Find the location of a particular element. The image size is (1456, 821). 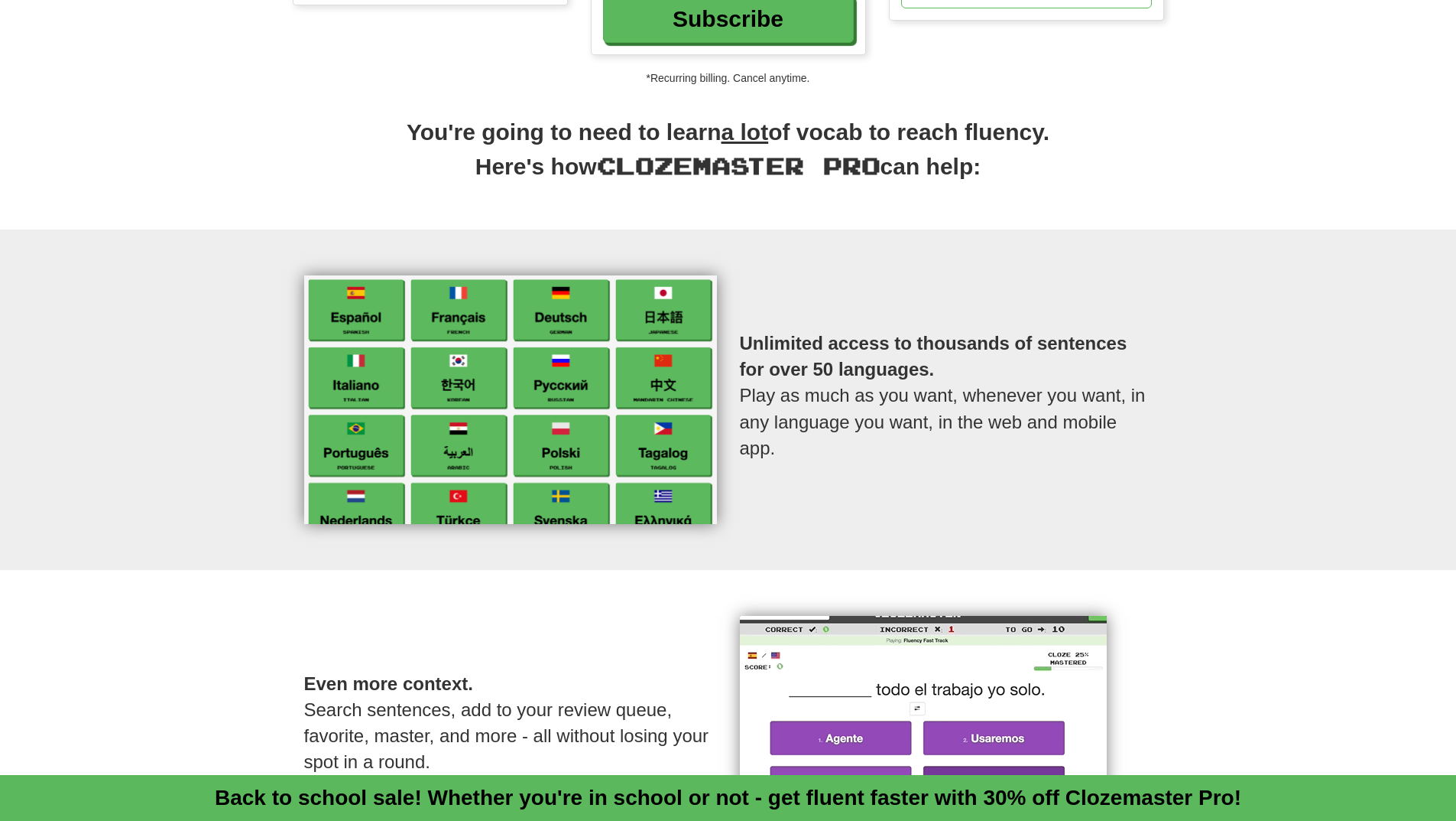

img: languages-list.png is located at coordinates (511, 400).